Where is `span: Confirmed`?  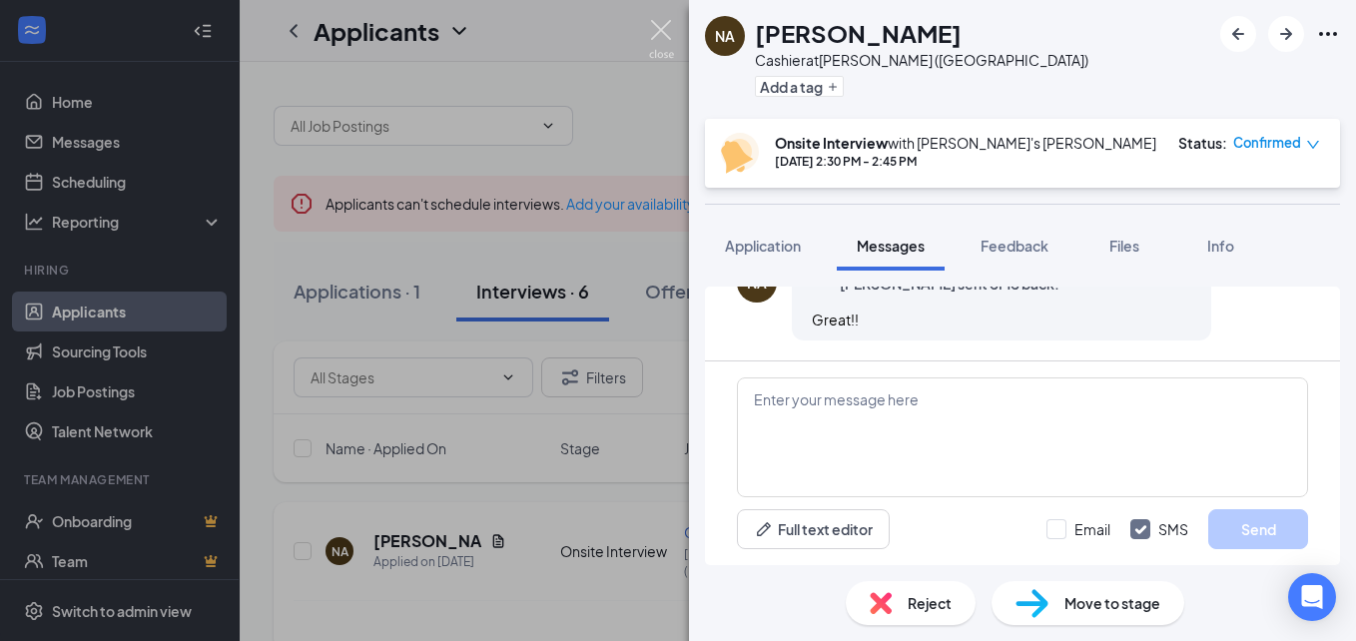 span: Confirmed is located at coordinates (1268, 143).